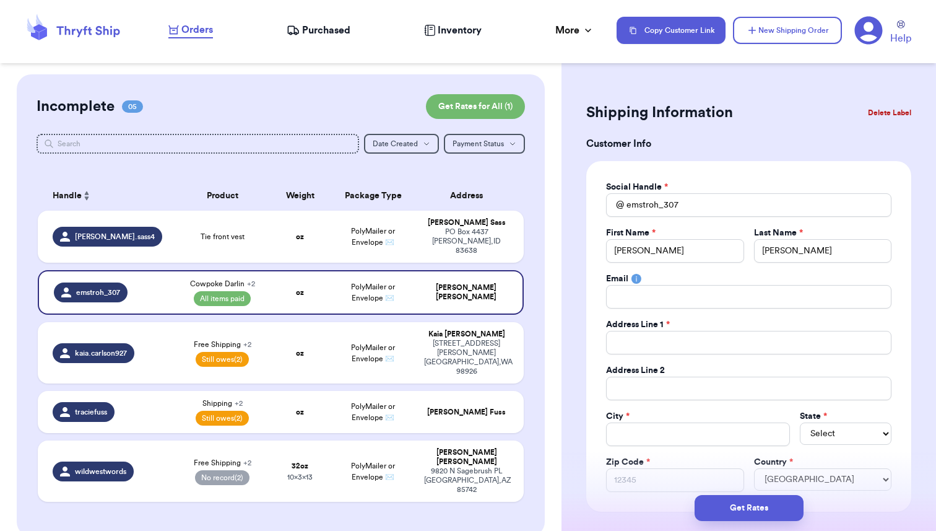 This screenshot has height=531, width=936. I want to click on button: Get Rates, so click(749, 508).